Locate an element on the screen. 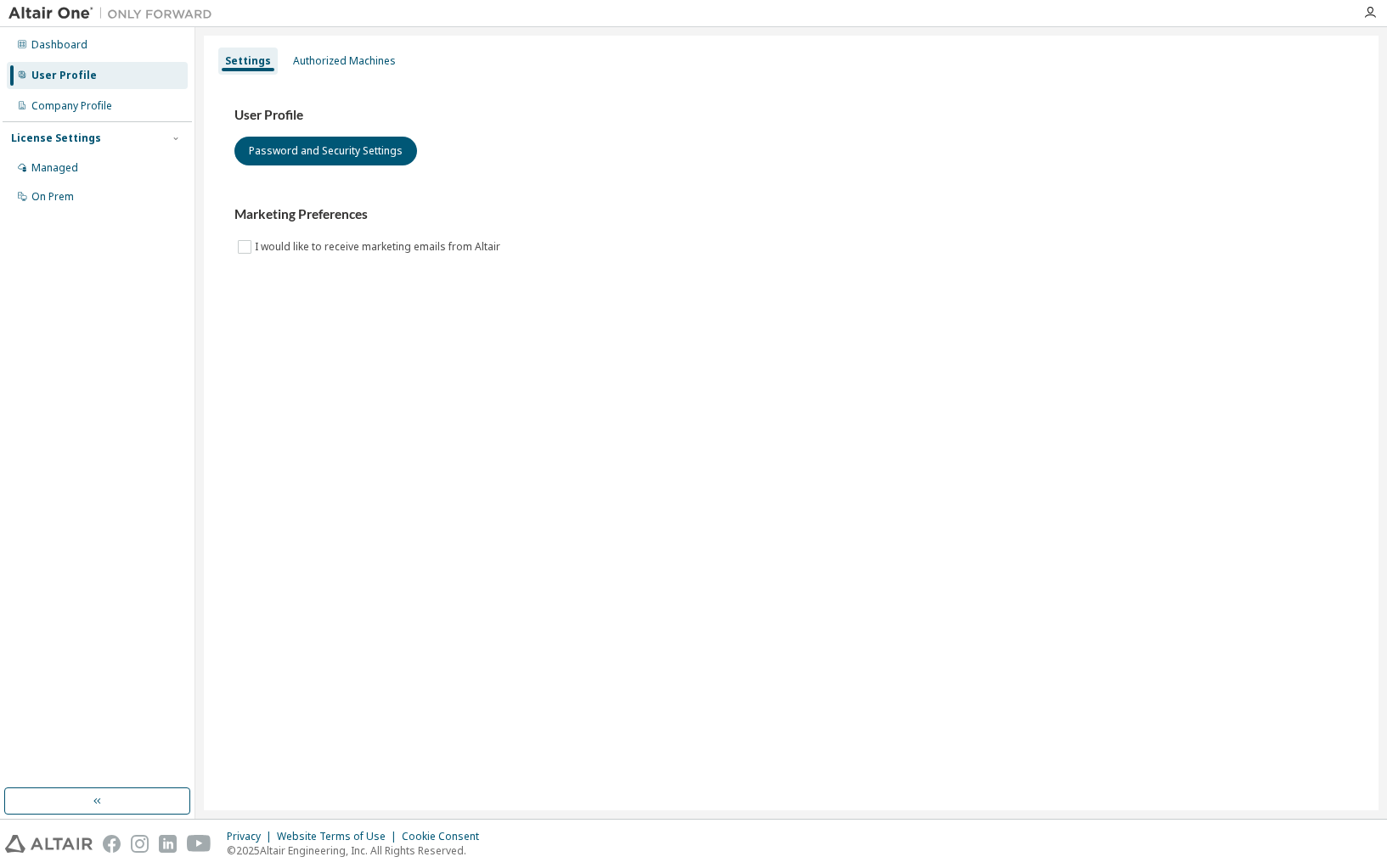  div: License Settings is located at coordinates (56, 139).